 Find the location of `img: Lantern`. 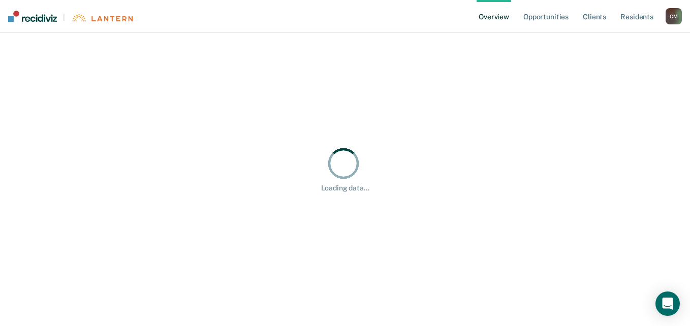

img: Lantern is located at coordinates (102, 18).